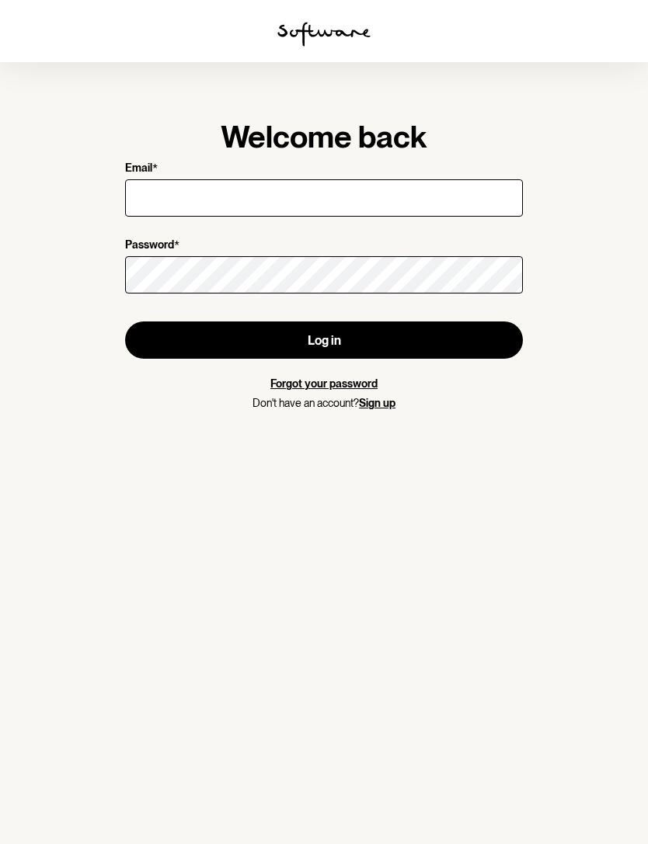 This screenshot has width=648, height=844. What do you see at coordinates (324, 403) in the screenshot?
I see `p: Don't have an account?` at bounding box center [324, 403].